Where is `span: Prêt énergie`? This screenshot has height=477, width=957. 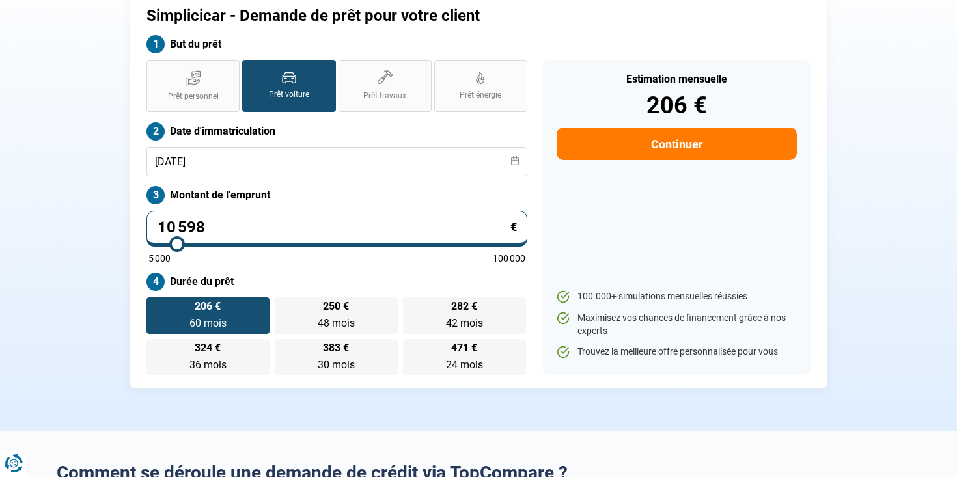 span: Prêt énergie is located at coordinates (481, 95).